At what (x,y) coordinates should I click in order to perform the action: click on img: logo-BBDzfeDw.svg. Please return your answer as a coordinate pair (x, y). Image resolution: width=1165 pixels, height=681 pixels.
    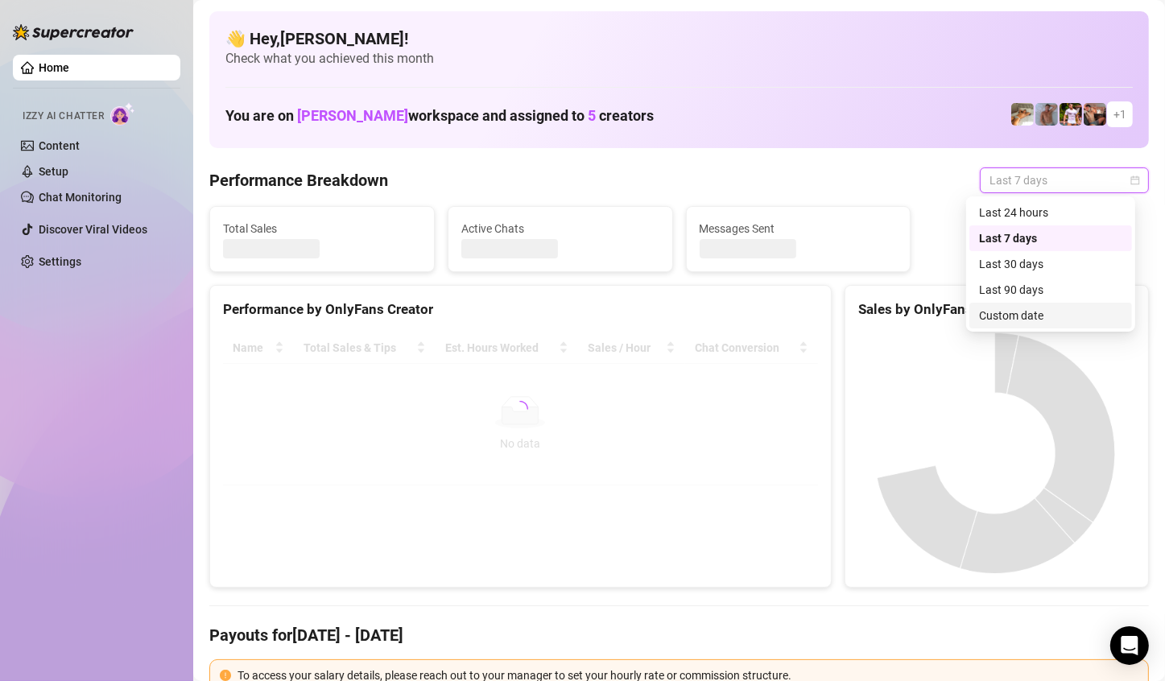
    Looking at the image, I should click on (73, 32).